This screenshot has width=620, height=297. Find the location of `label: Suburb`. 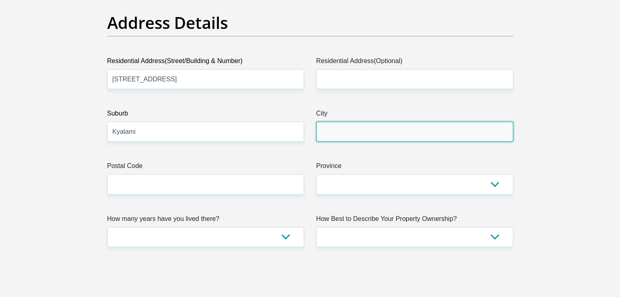

label: Suburb is located at coordinates (205, 115).